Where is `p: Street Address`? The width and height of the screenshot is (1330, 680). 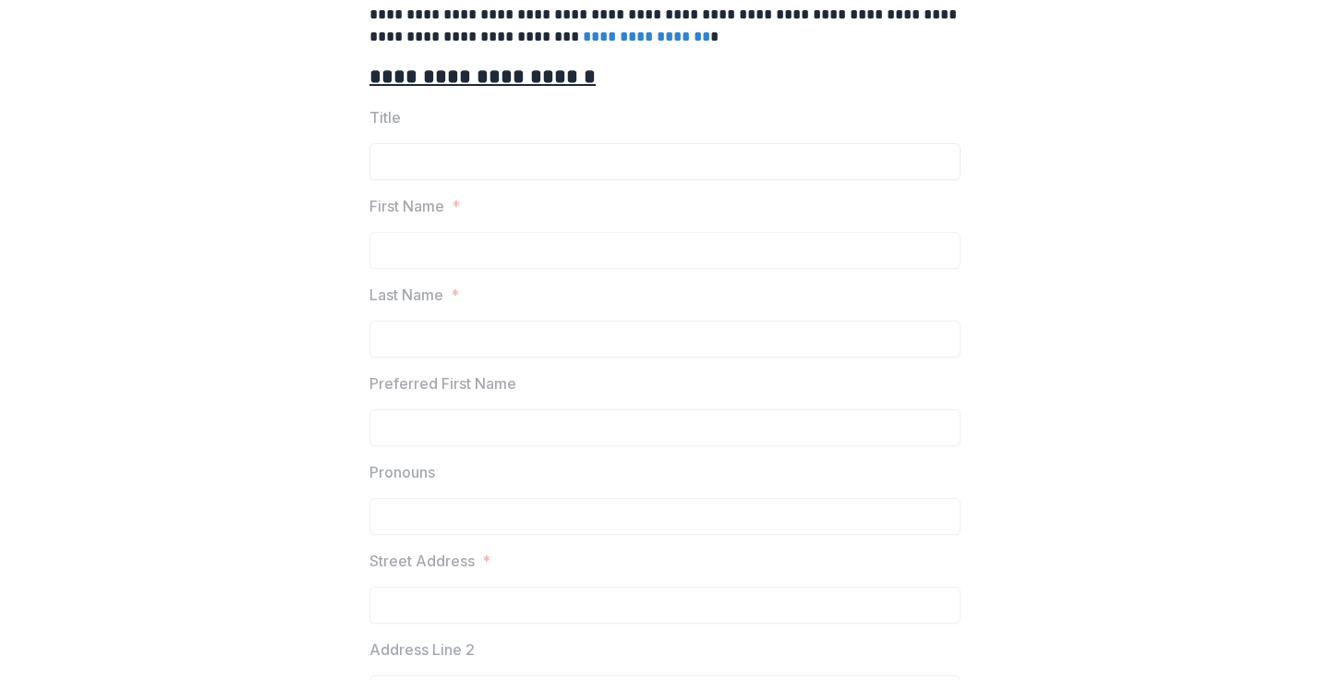 p: Street Address is located at coordinates (422, 561).